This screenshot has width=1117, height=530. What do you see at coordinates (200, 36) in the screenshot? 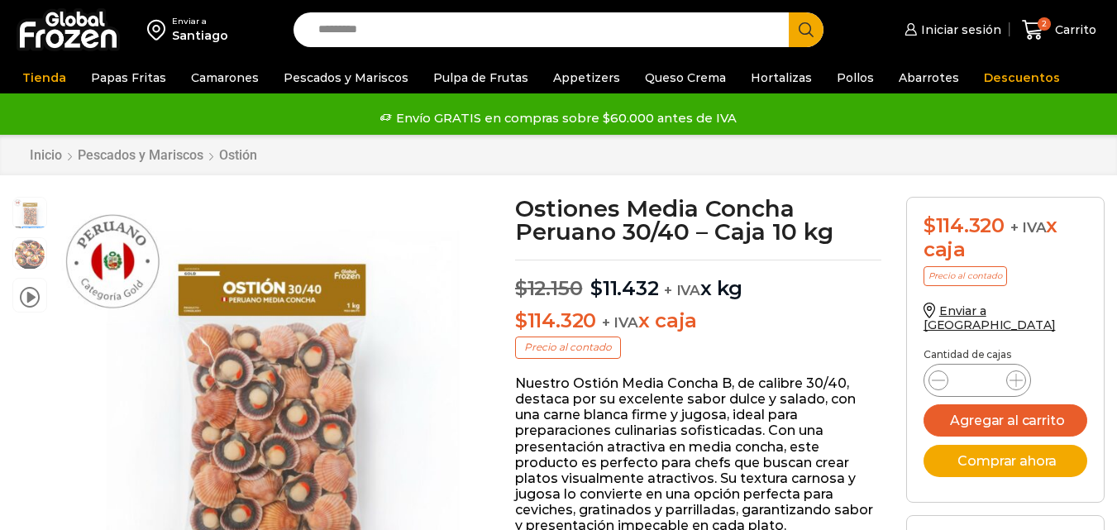
I see `div: Santiago` at bounding box center [200, 36].